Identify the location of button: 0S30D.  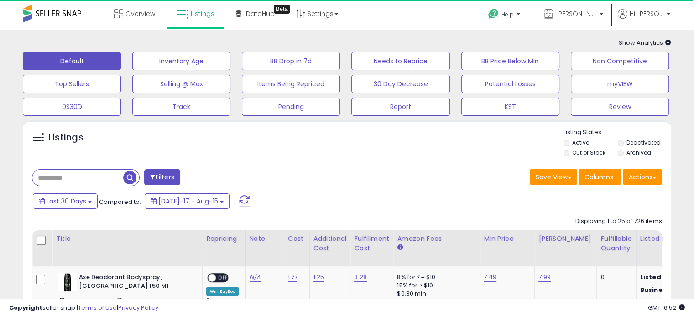
(72, 107).